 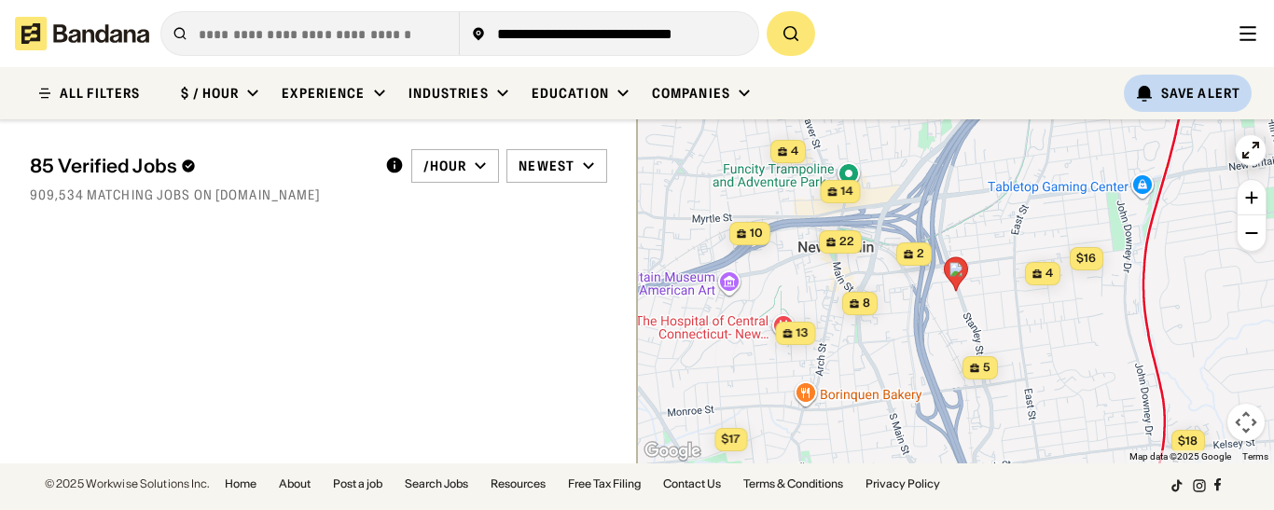 What do you see at coordinates (604, 484) in the screenshot?
I see `a: Free Tax Filing` at bounding box center [604, 484].